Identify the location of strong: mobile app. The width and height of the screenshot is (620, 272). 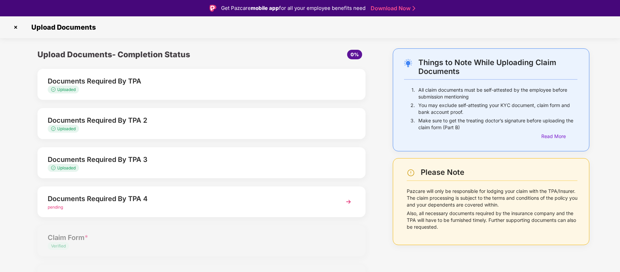
(265, 8).